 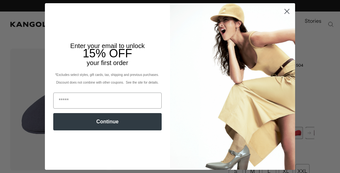 I want to click on input: Email, so click(x=107, y=101).